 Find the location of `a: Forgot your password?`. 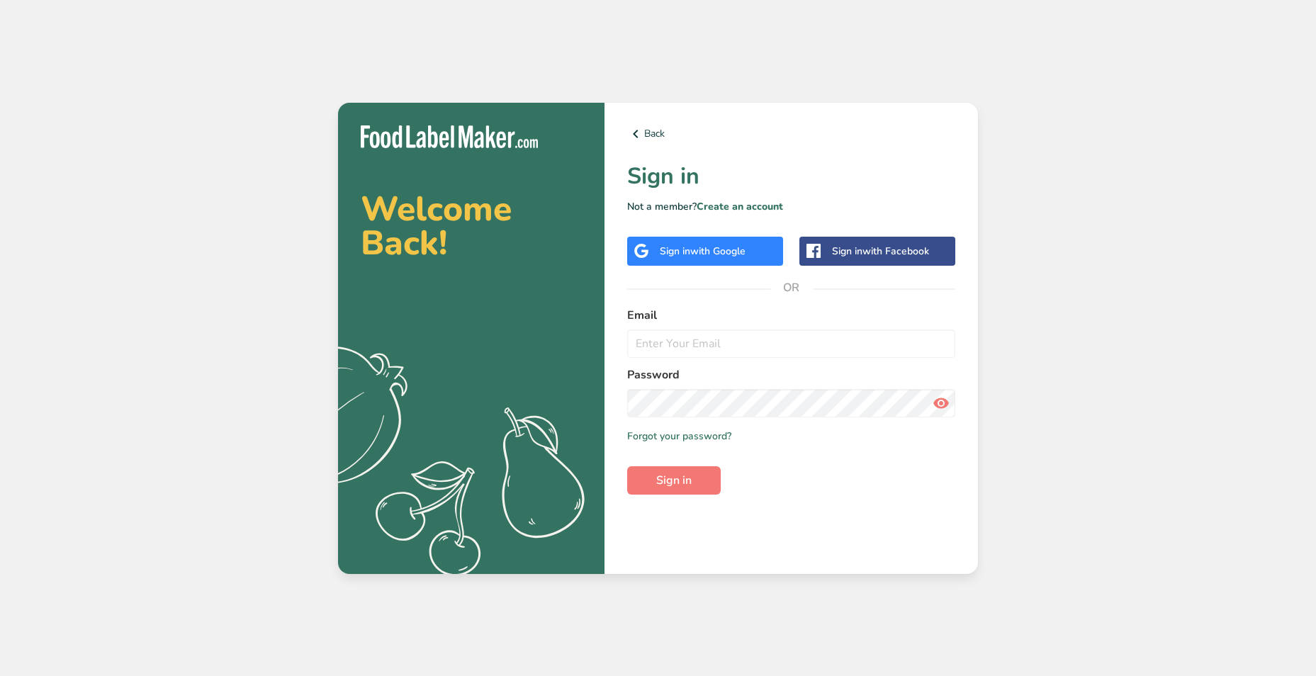

a: Forgot your password? is located at coordinates (679, 436).